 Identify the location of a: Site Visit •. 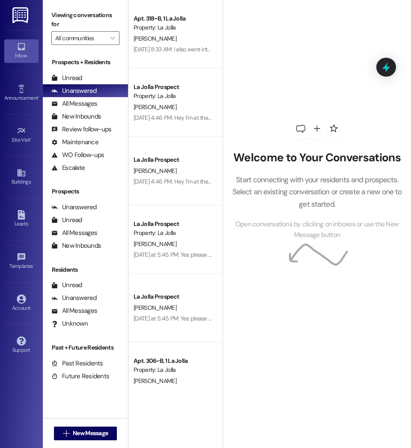
(21, 135).